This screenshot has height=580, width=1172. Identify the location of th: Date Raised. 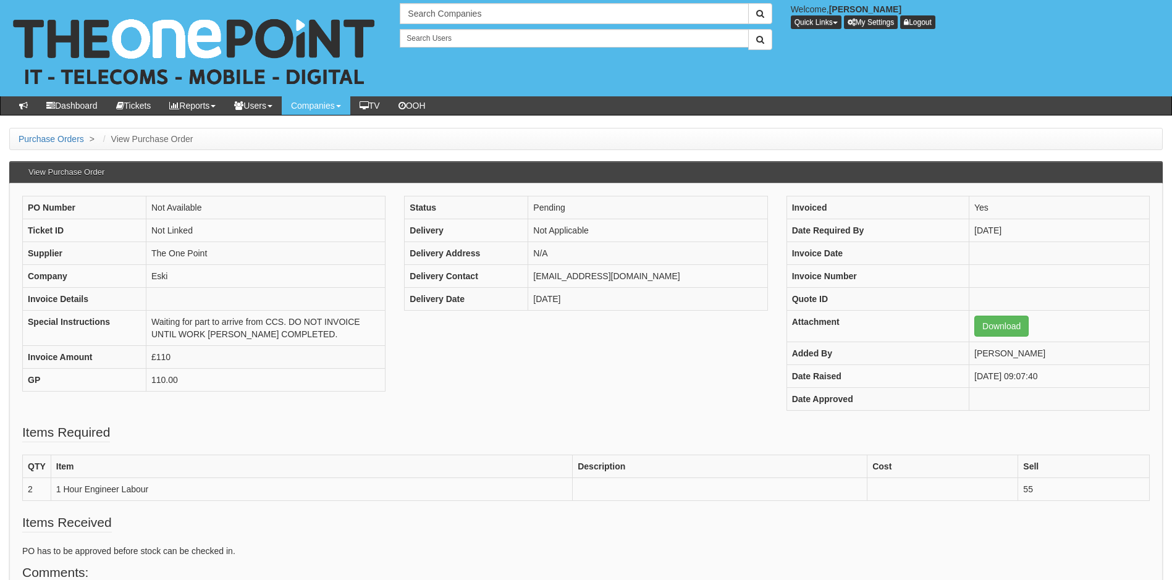
(877, 376).